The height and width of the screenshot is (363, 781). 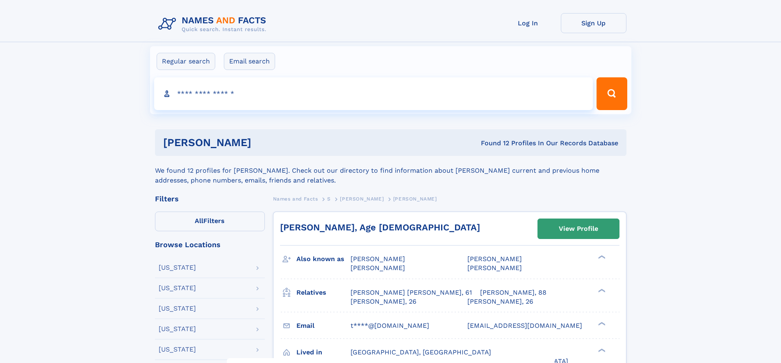 What do you see at coordinates (210, 199) in the screenshot?
I see `div: Filters` at bounding box center [210, 199].